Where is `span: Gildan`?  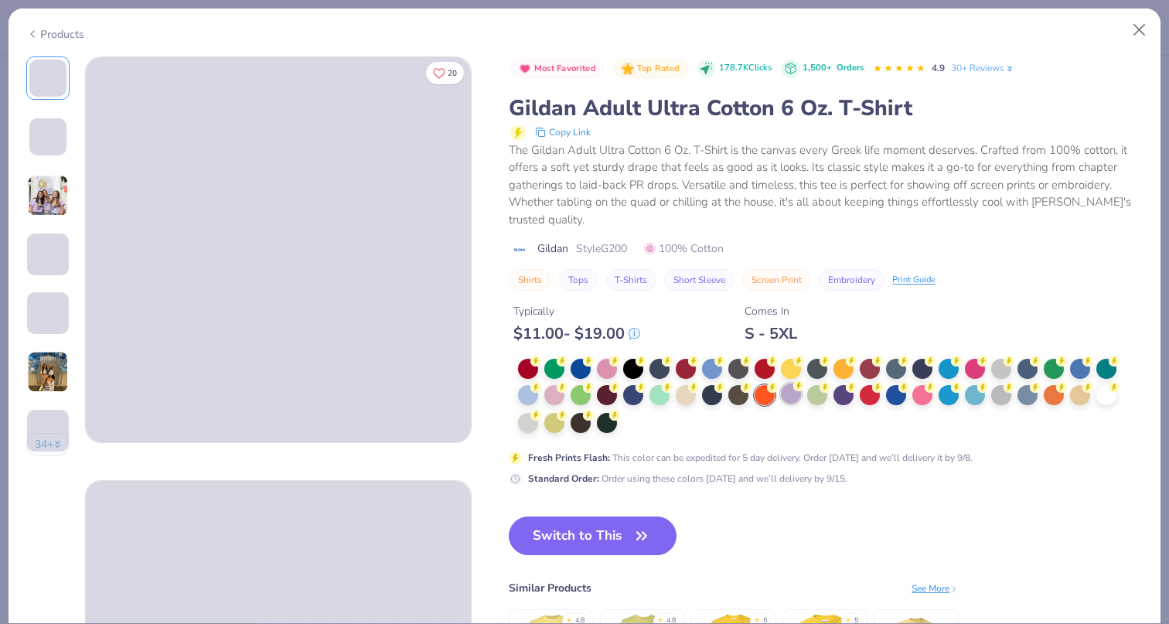 span: Gildan is located at coordinates (553, 248).